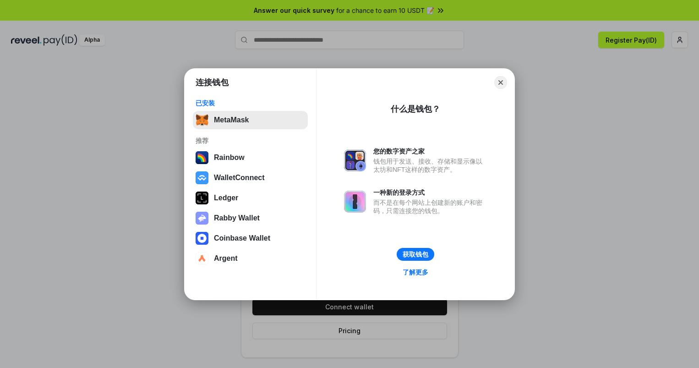  Describe the element at coordinates (237, 218) in the screenshot. I see `div: Rabby Wallet` at that location.